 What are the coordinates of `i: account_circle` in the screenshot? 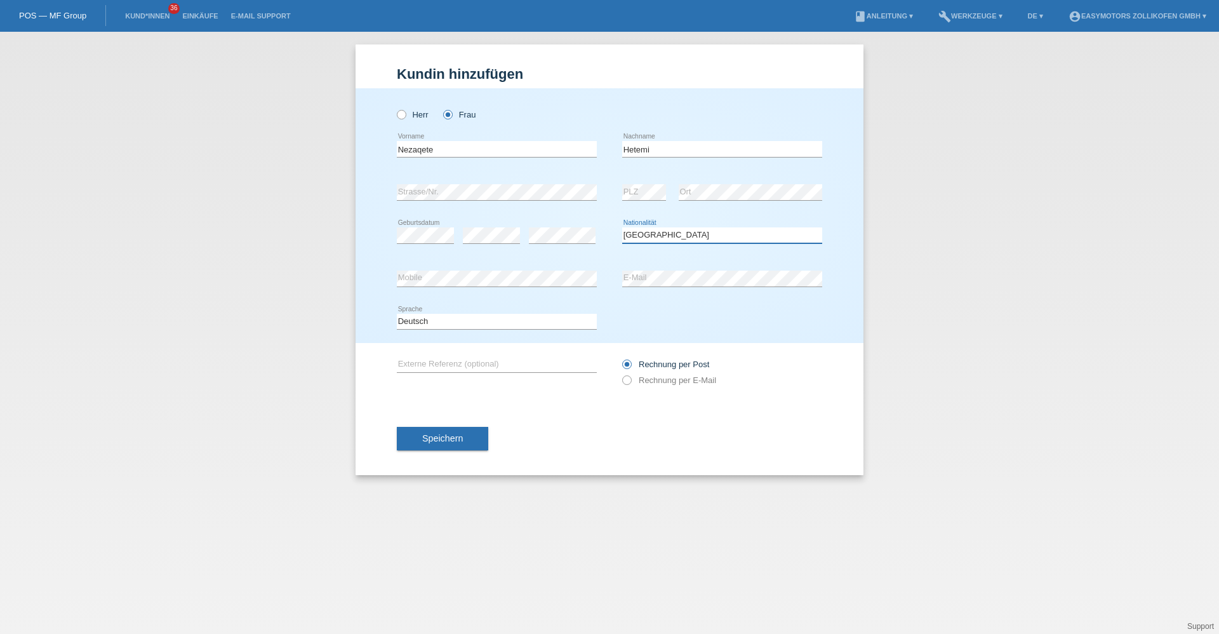 It's located at (1075, 17).